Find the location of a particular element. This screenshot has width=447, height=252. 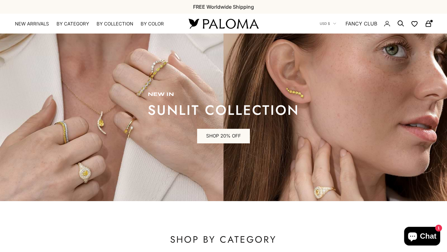

p: new in is located at coordinates (224, 95).